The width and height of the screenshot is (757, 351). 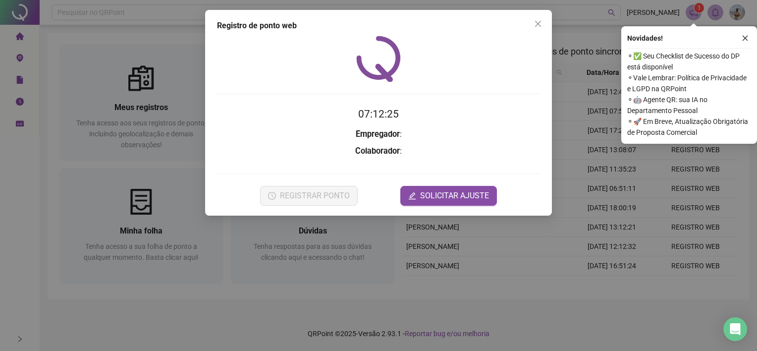 What do you see at coordinates (454, 196) in the screenshot?
I see `span: SOLICITAR AJUSTE` at bounding box center [454, 196].